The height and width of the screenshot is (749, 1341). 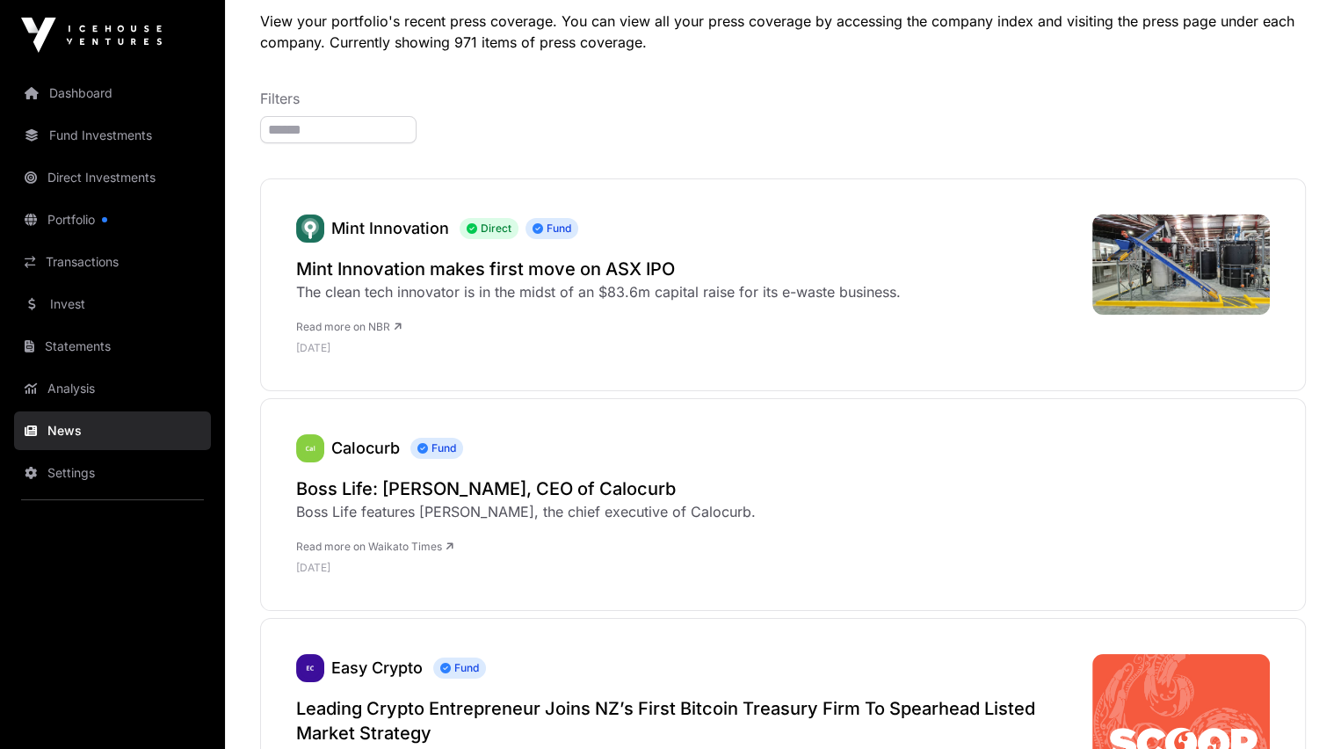 I want to click on img: Icehouse Ventures Logo, so click(x=91, y=35).